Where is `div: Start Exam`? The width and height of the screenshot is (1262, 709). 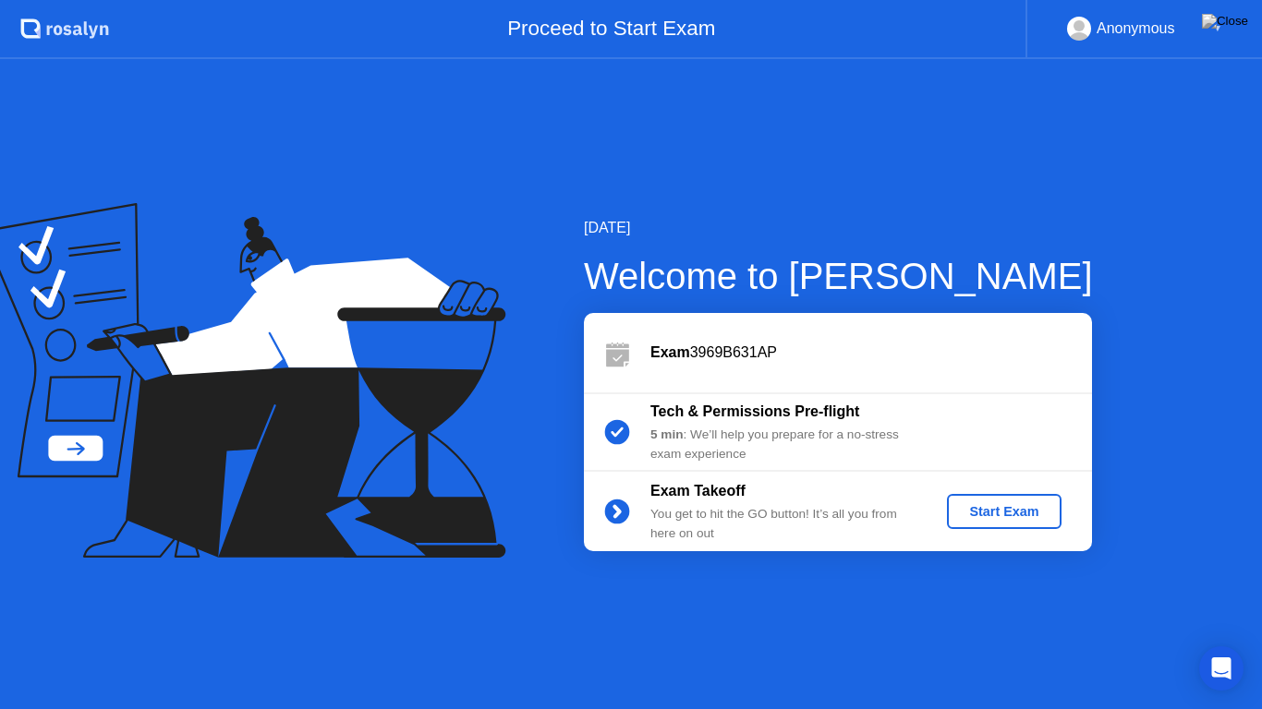 div: Start Exam is located at coordinates (1003, 512).